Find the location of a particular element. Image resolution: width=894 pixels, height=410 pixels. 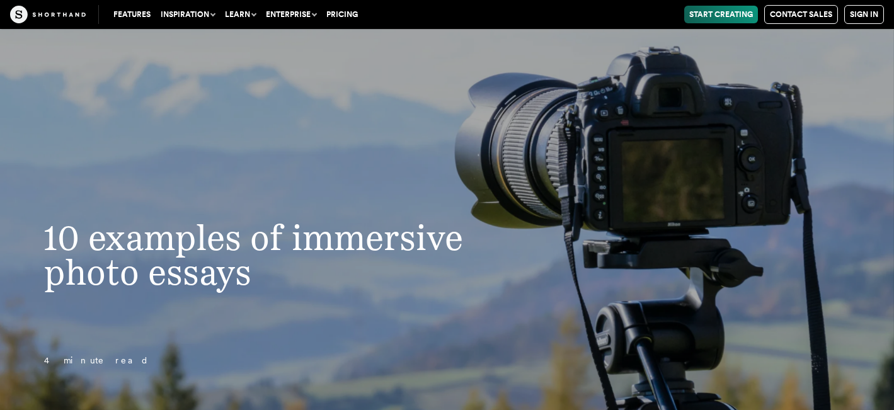

a: Sign in is located at coordinates (863, 14).